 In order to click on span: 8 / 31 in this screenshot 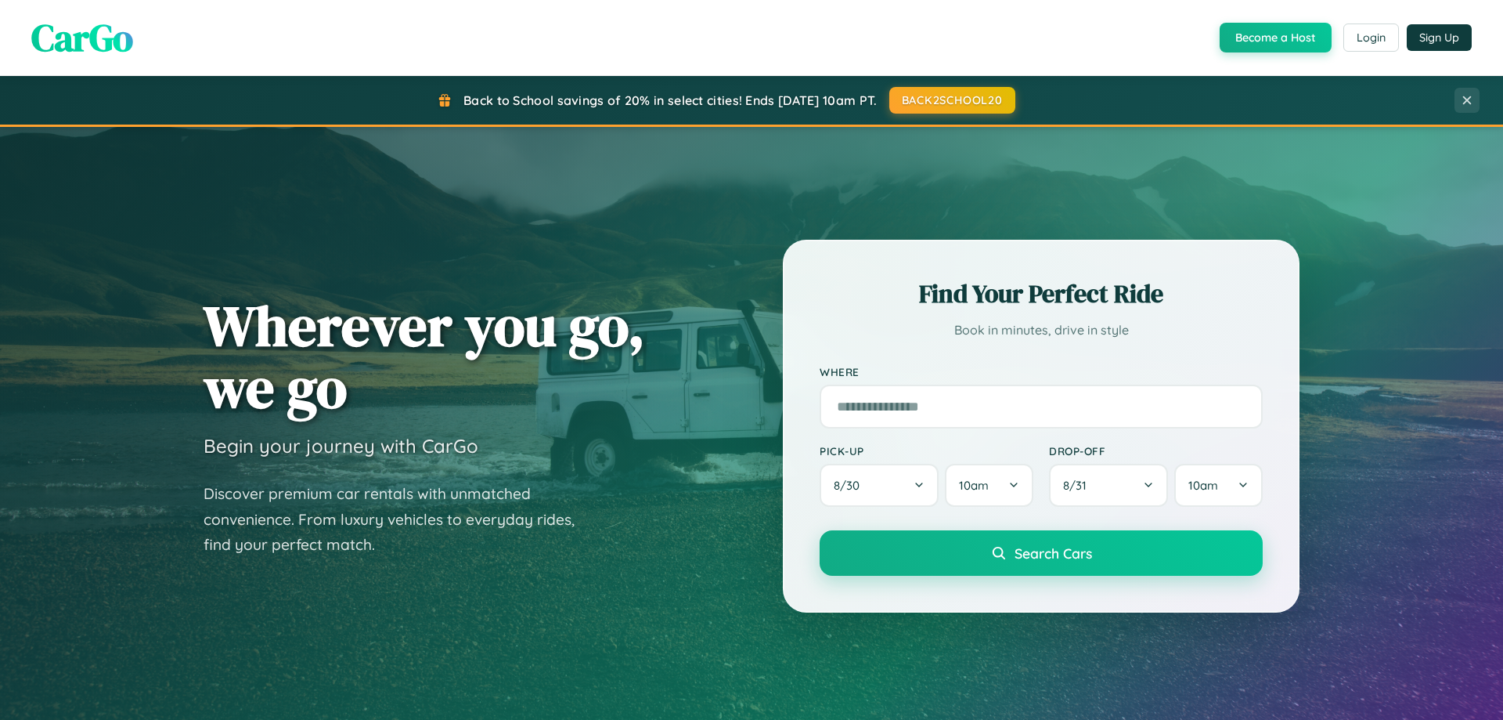, I will do `click(1079, 485)`.